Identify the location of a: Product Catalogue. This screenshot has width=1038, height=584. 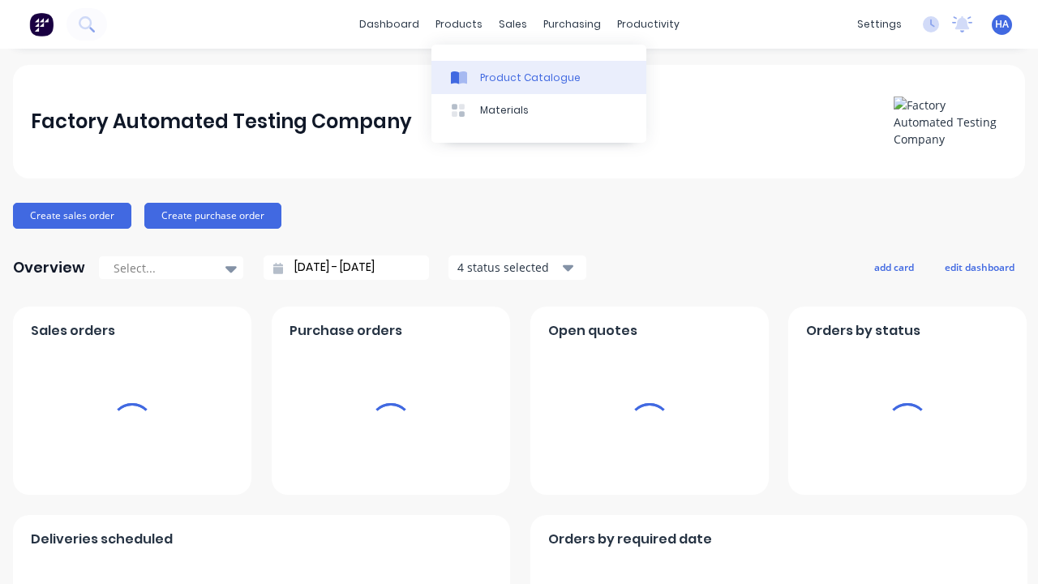
(538, 77).